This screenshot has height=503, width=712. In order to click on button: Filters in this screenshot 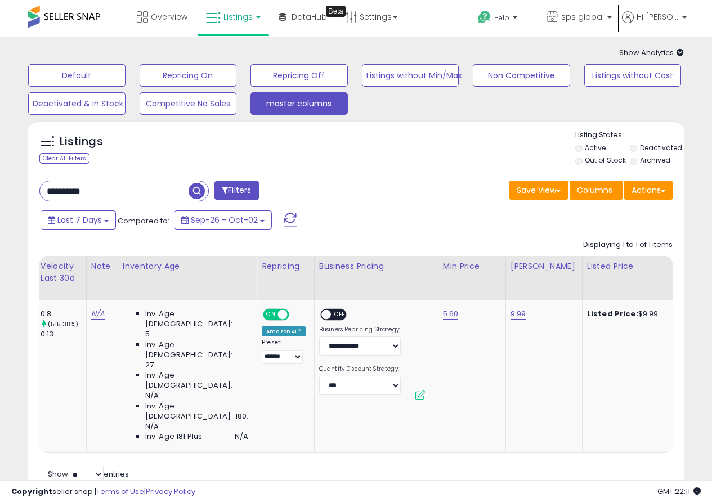, I will do `click(236, 190)`.